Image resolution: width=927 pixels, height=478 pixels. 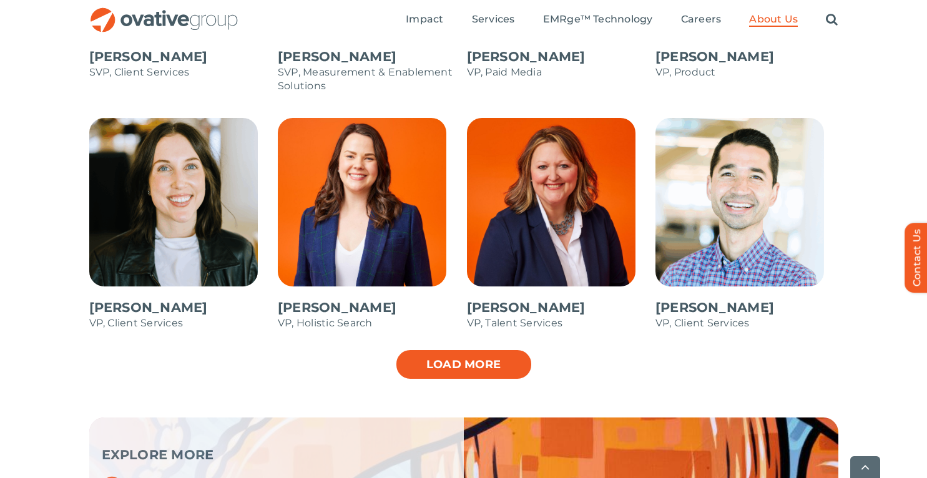 I want to click on a: Impact, so click(x=425, y=20).